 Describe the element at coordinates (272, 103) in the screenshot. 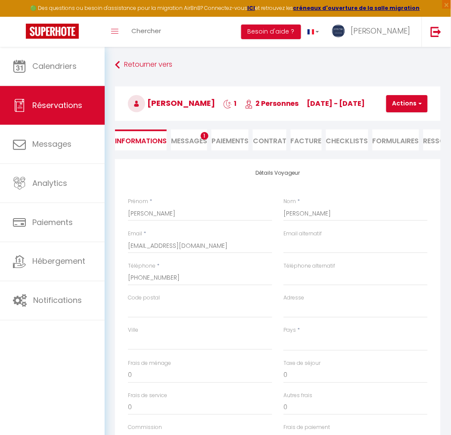

I see `span: 2 Personnes` at that location.